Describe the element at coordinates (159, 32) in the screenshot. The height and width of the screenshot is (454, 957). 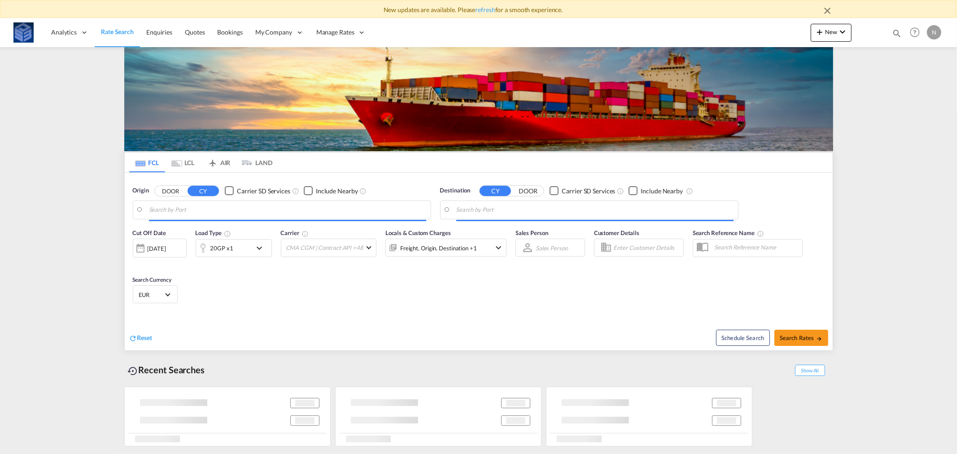
I see `a: Enquiries` at that location.